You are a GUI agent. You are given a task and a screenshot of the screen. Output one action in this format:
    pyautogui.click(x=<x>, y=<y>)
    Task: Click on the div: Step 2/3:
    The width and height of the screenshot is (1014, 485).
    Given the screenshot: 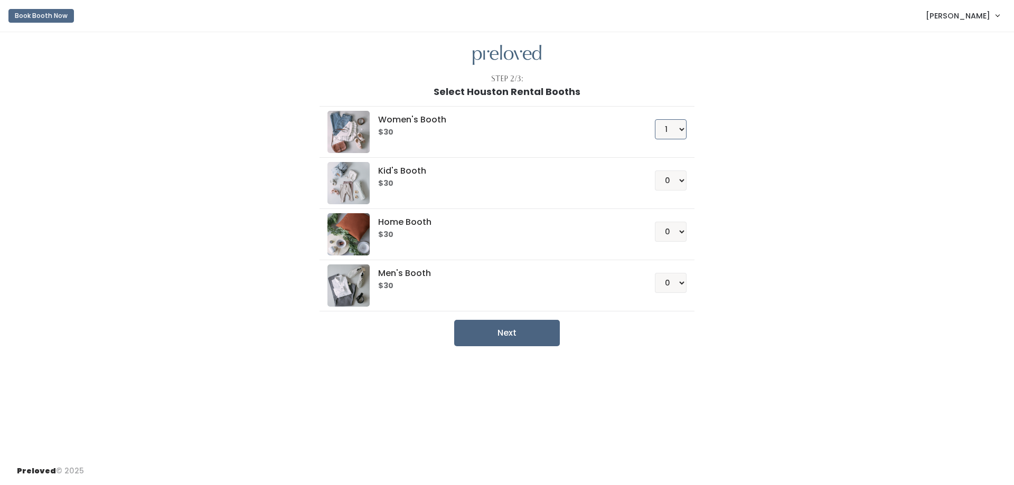 What is the action you would take?
    pyautogui.click(x=507, y=79)
    